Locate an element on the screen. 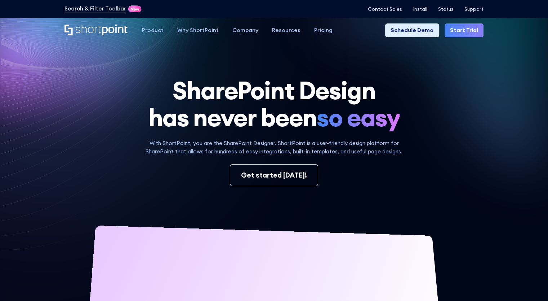 The image size is (548, 301). a: Company is located at coordinates (246, 30).